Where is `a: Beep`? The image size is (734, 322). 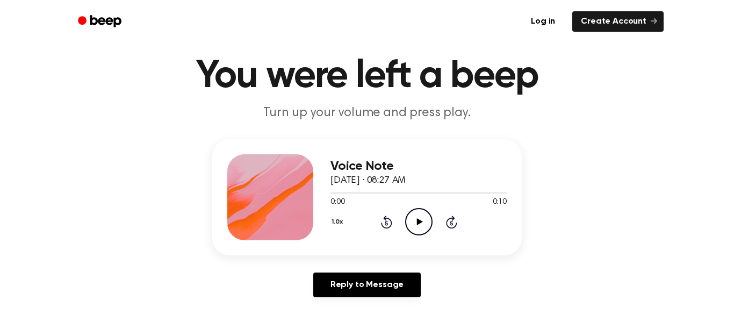
a: Beep is located at coordinates (100, 21).